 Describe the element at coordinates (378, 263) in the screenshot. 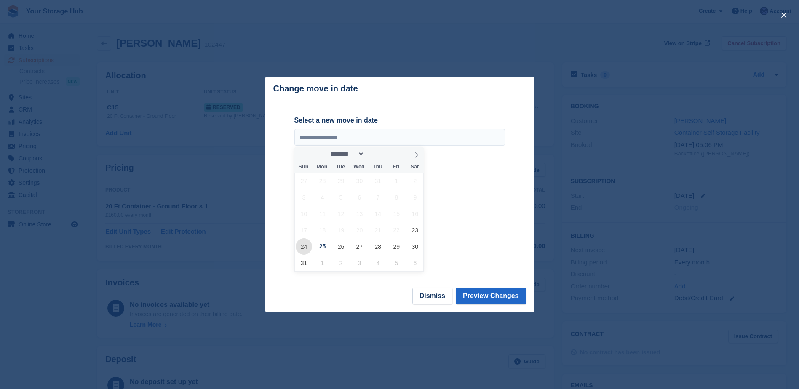

I see `span: September 4, 2025` at that location.